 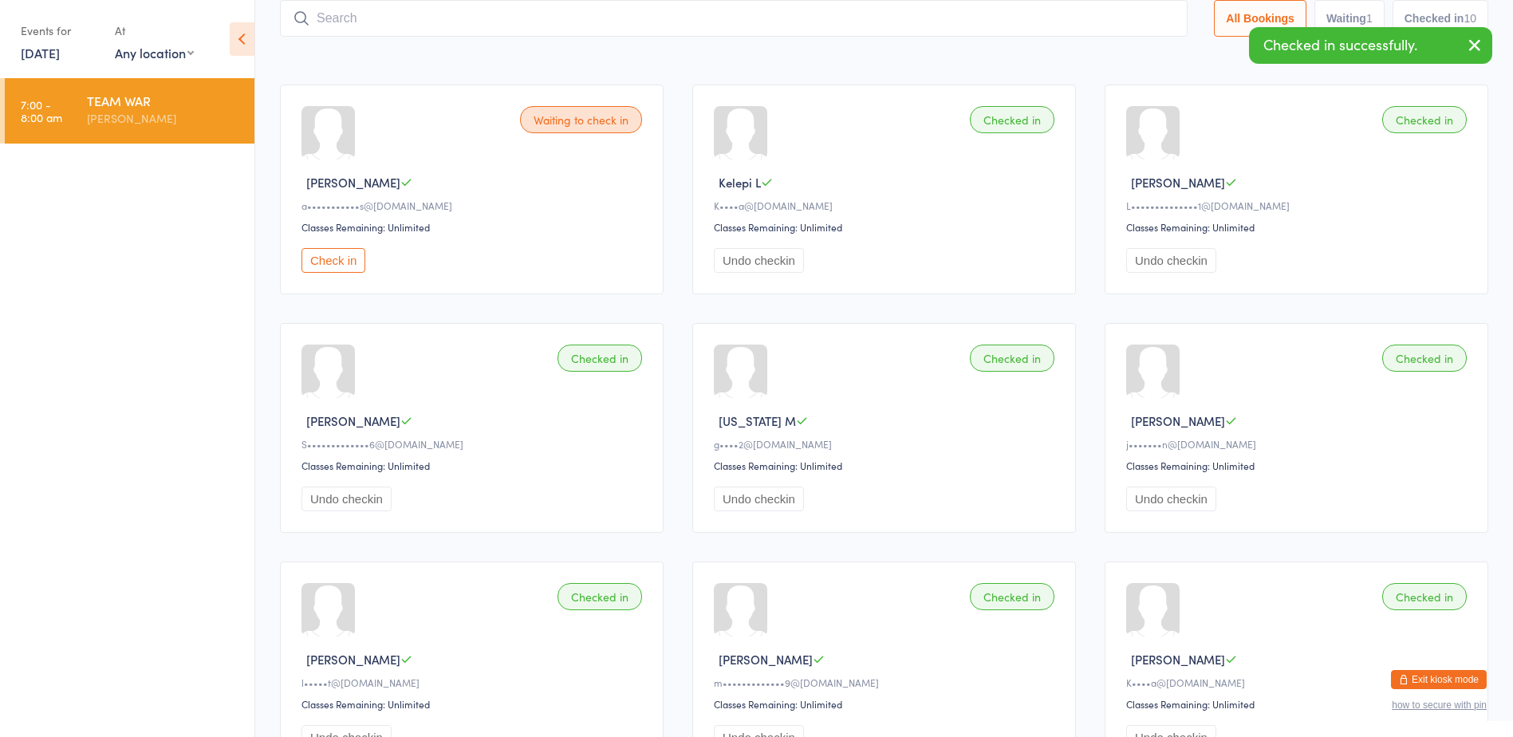 I want to click on time: 7:00 - 8:00 am, so click(x=41, y=111).